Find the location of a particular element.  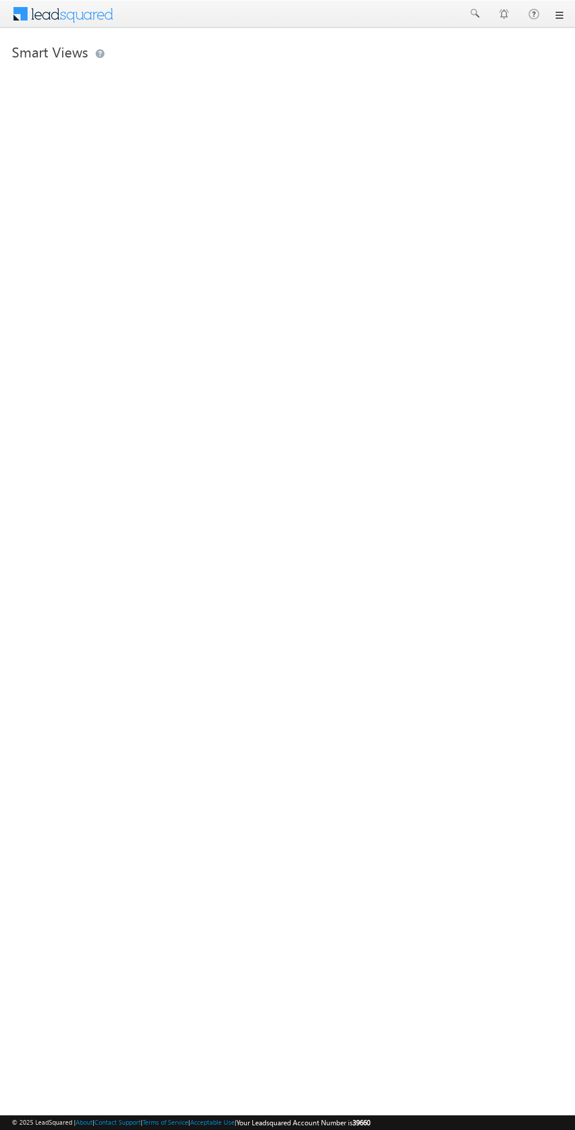

span: Smart Views is located at coordinates (50, 52).